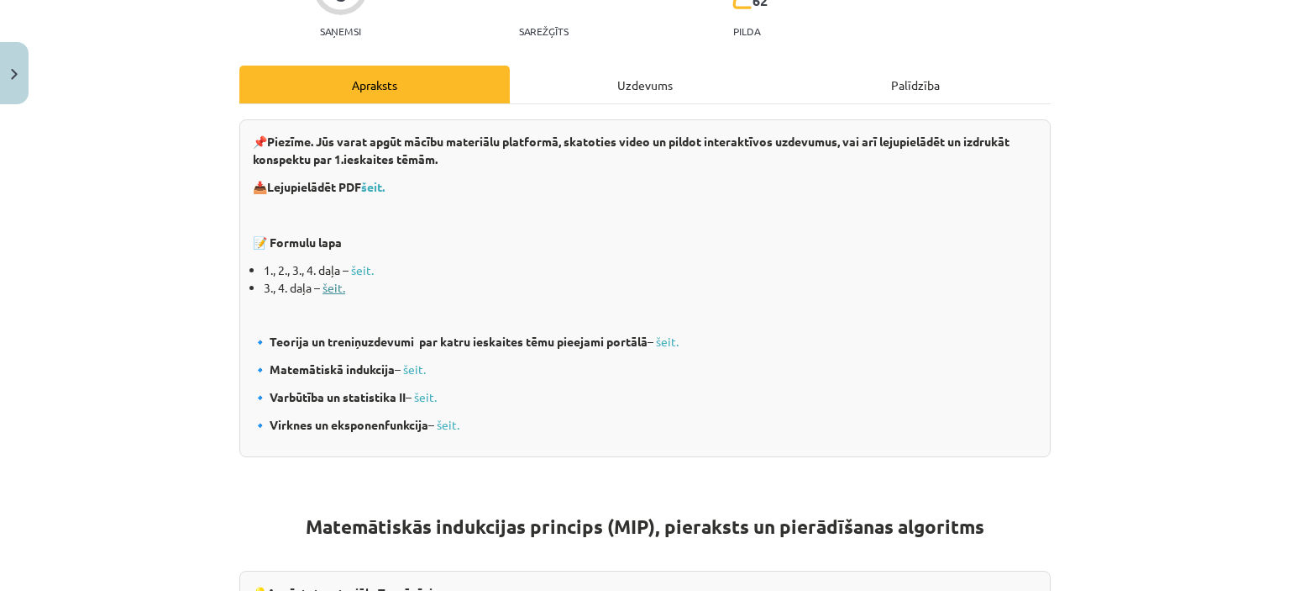 The image size is (1290, 591). What do you see at coordinates (340, 31) in the screenshot?
I see `p: Saņemsi` at bounding box center [340, 31].